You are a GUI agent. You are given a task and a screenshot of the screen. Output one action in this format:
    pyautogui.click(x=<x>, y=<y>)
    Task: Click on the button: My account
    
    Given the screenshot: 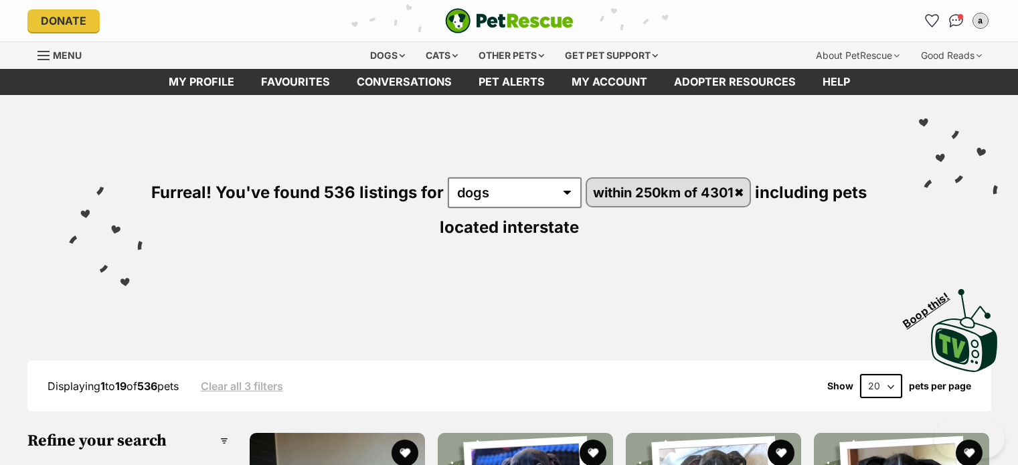 What is the action you would take?
    pyautogui.click(x=981, y=21)
    